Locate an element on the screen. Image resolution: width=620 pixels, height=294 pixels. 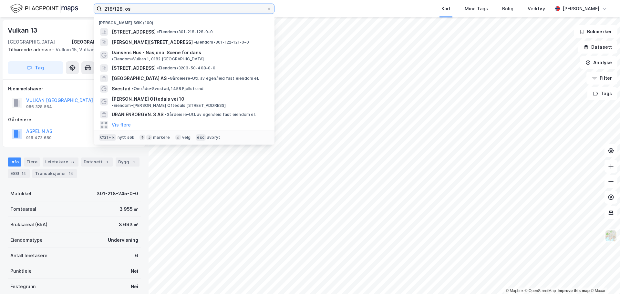
span: URANIENBORGVN. 3 AS is located at coordinates (138, 115).